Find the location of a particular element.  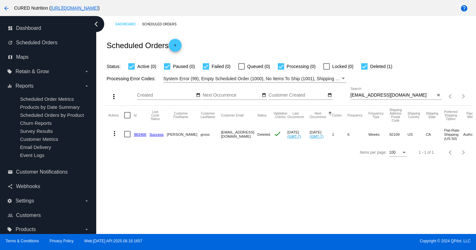

a: Success is located at coordinates (157, 134).